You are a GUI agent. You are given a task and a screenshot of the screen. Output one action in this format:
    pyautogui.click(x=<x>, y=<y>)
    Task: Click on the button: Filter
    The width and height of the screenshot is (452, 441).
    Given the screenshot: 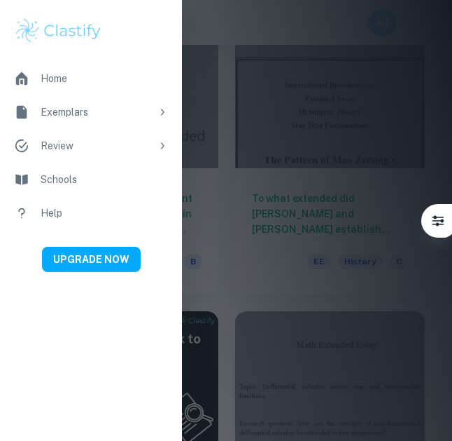 What is the action you would take?
    pyautogui.click(x=438, y=221)
    